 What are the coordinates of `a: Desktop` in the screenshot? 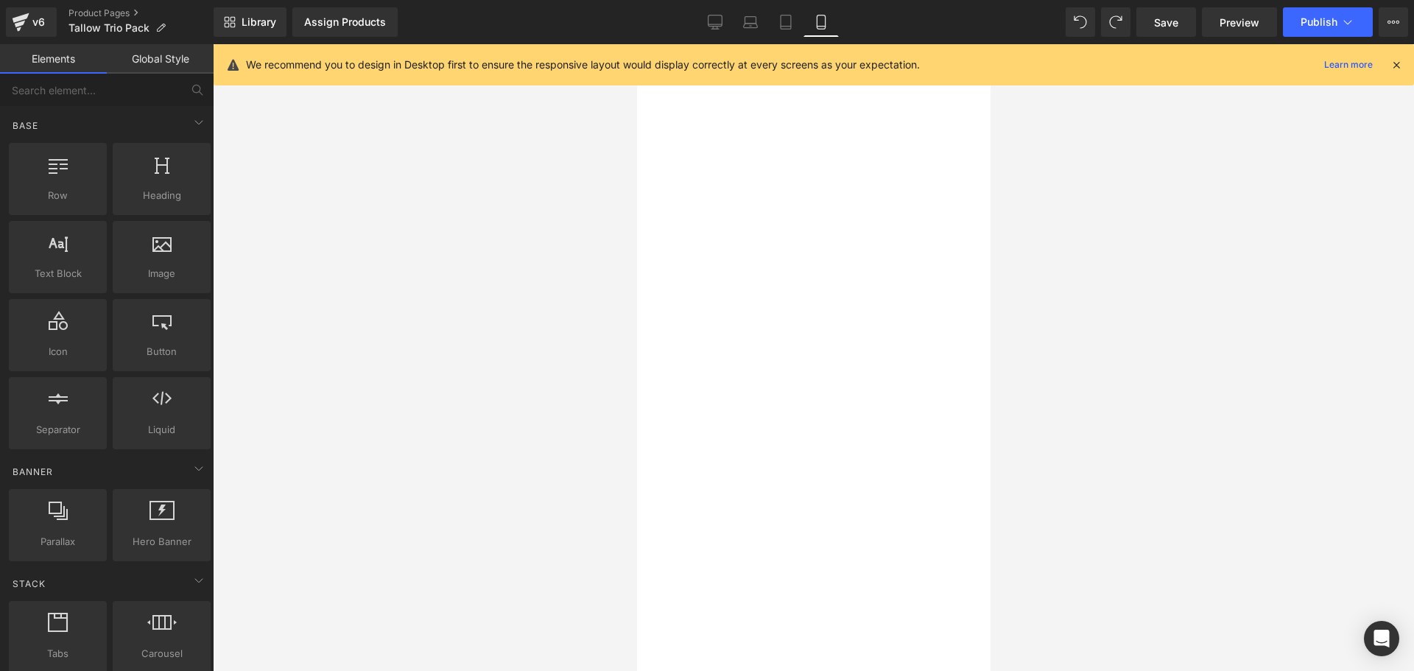 It's located at (715, 22).